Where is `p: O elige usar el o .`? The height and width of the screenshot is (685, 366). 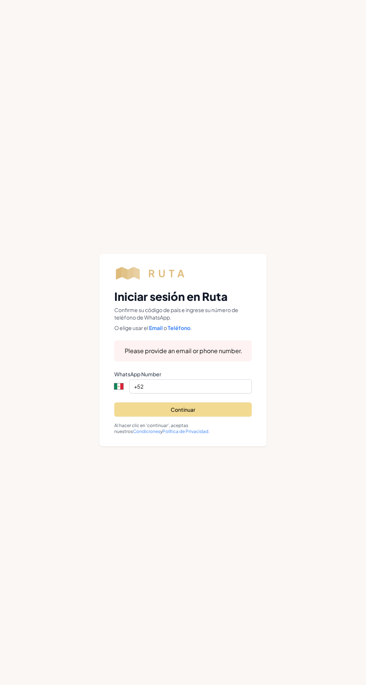
p: O elige usar el o . is located at coordinates (183, 328).